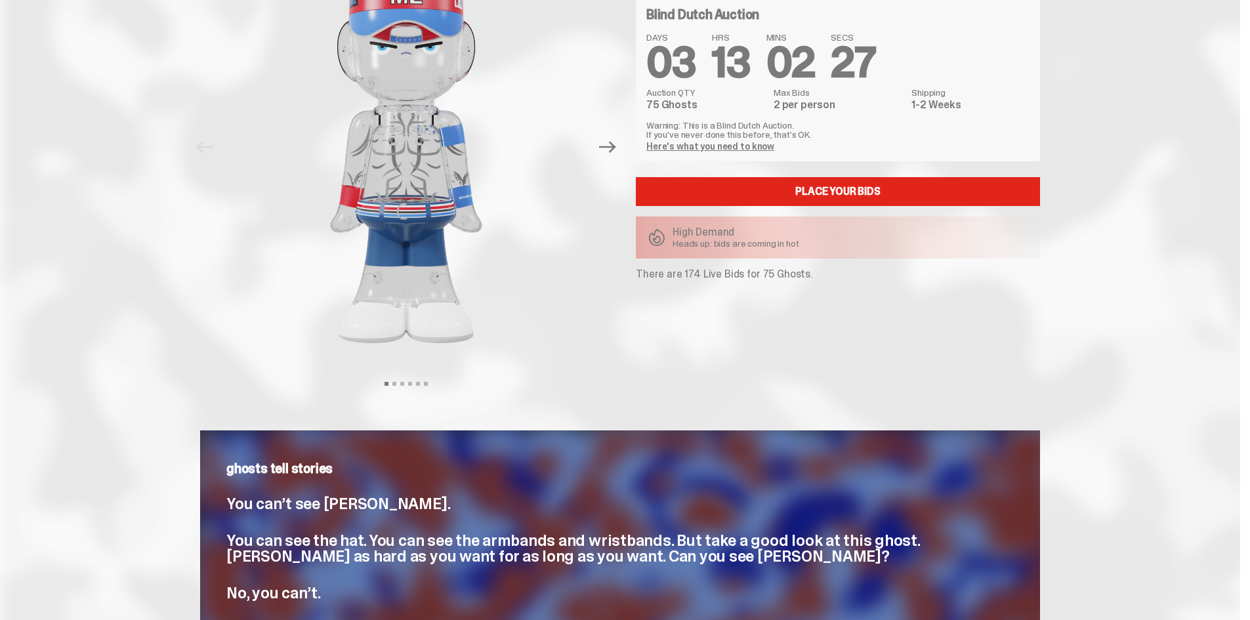  Describe the element at coordinates (736, 243) in the screenshot. I see `p: Heads up: bids are coming in hot` at that location.